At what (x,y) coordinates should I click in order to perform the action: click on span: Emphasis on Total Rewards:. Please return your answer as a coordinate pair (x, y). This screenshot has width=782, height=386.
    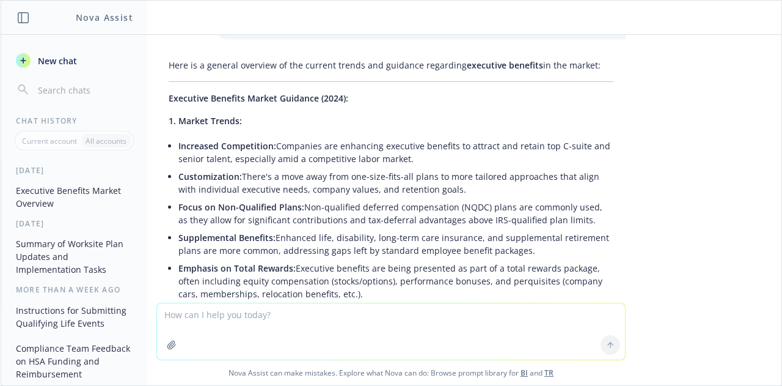
    Looking at the image, I should click on (237, 268).